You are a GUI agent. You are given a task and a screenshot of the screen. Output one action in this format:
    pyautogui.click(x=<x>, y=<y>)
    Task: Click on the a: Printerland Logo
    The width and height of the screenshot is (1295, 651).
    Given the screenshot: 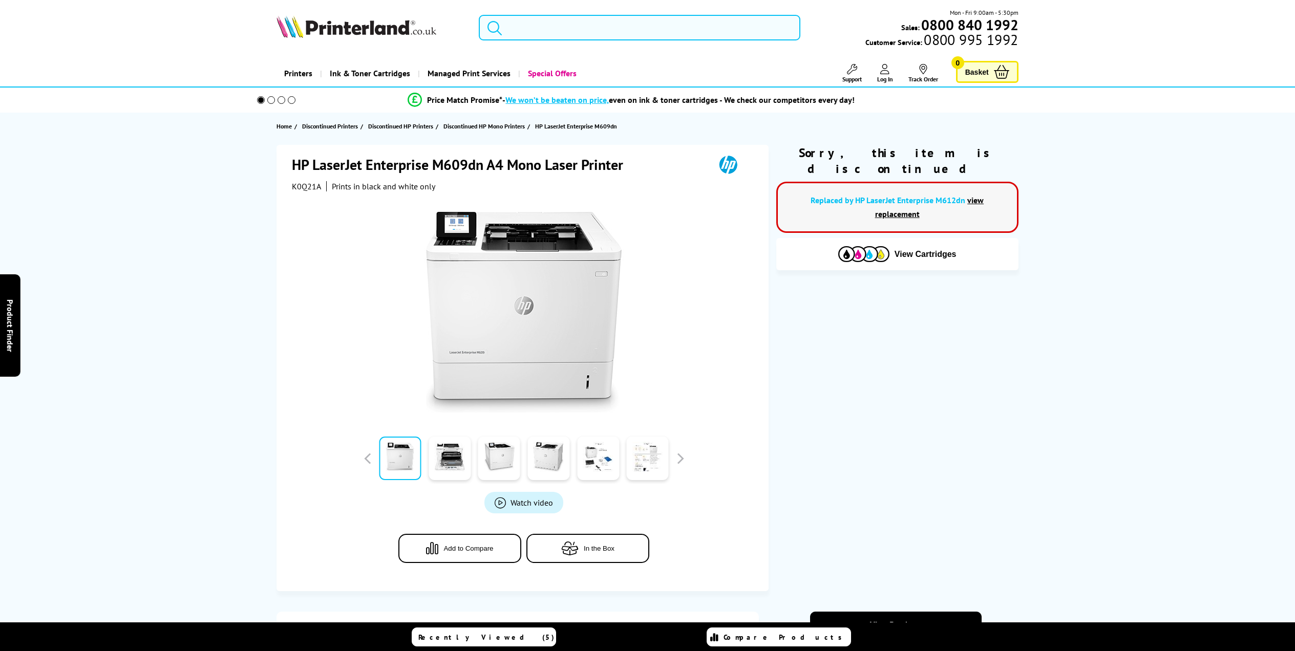 What is the action you would take?
    pyautogui.click(x=371, y=28)
    